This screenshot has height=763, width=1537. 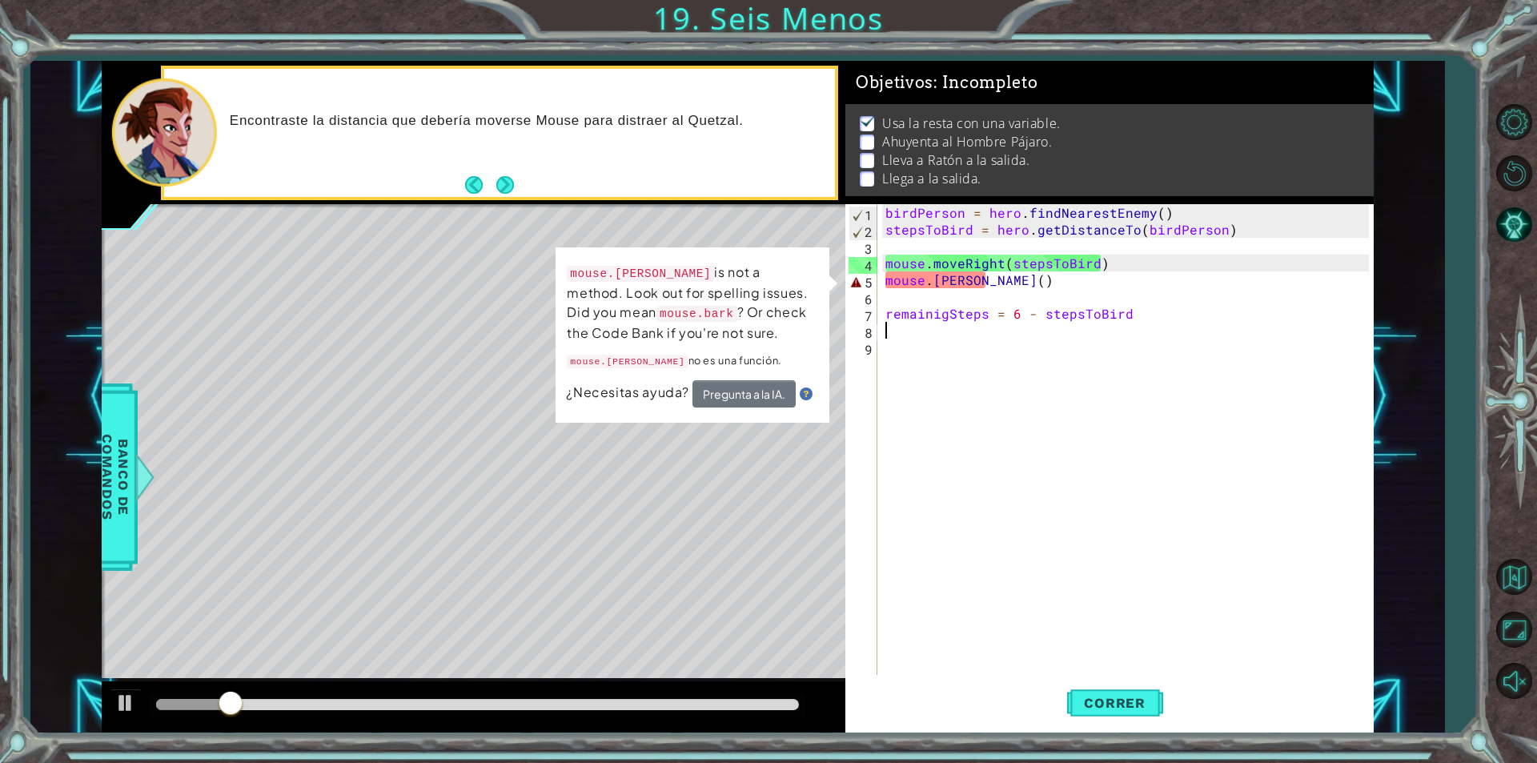 I want to click on a: Volver al Mapa, so click(x=1514, y=578).